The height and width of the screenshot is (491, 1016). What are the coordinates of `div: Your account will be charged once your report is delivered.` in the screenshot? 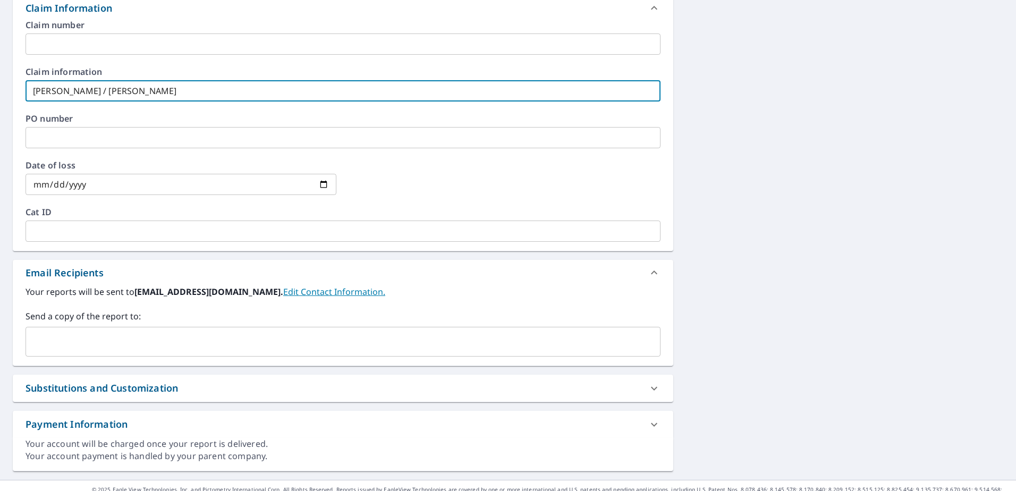 It's located at (343, 444).